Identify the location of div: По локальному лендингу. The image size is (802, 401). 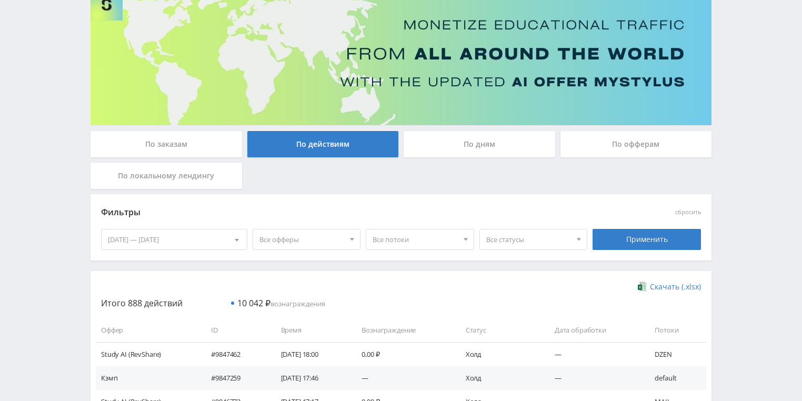
(166, 176).